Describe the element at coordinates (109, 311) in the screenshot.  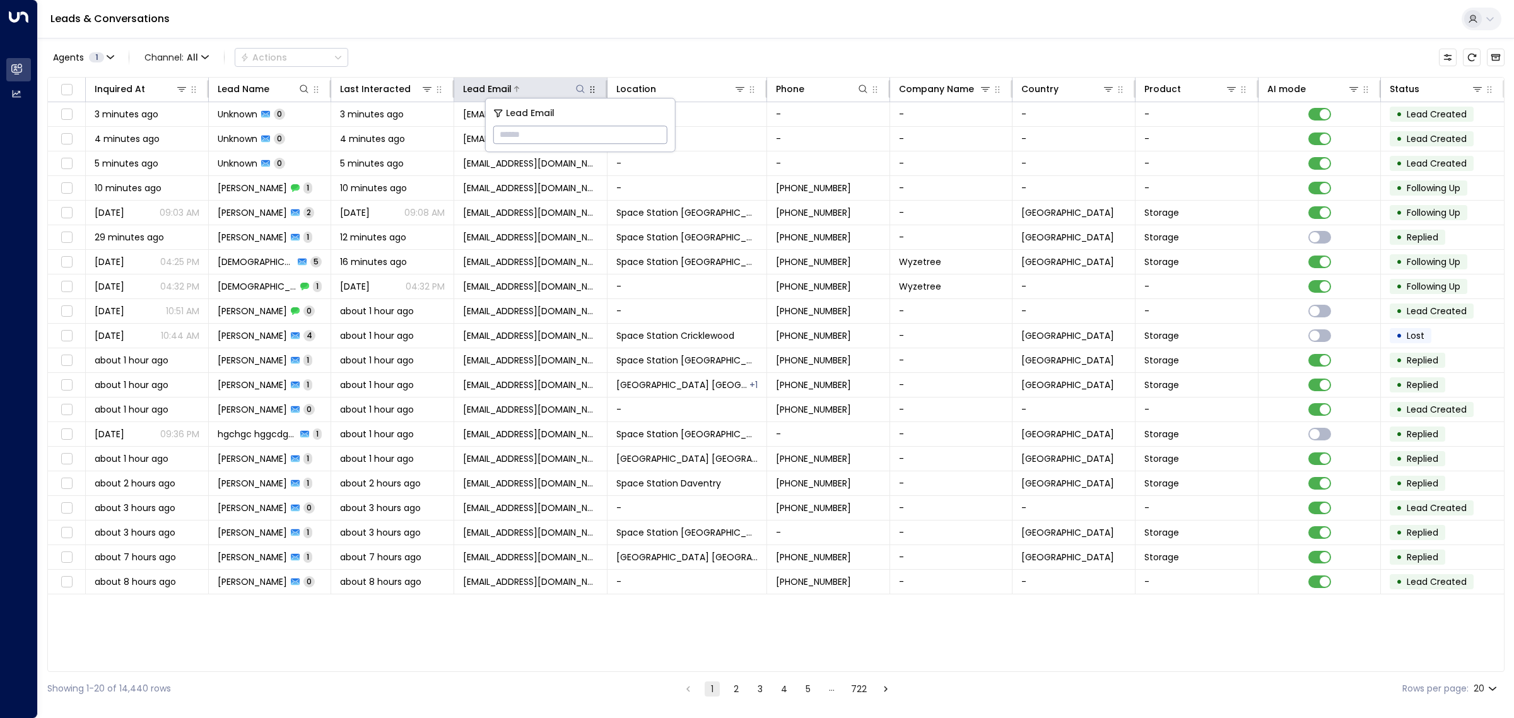
I see `span: Sep 21, 2025` at that location.